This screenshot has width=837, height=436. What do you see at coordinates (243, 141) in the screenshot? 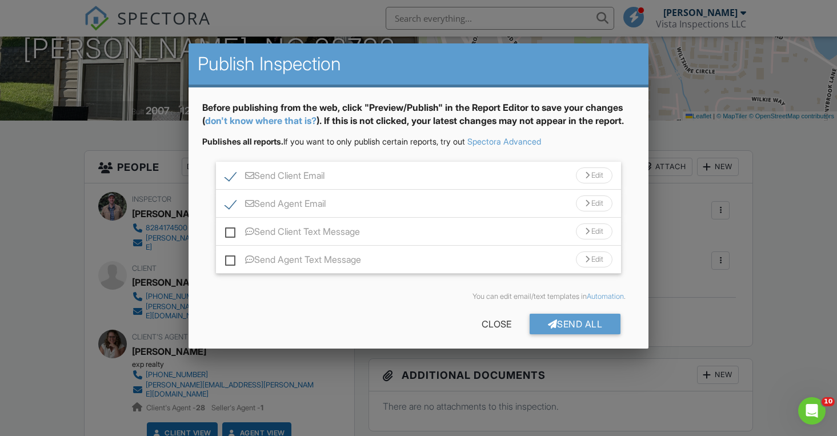
I see `strong: Publishes all reports.` at bounding box center [243, 141].